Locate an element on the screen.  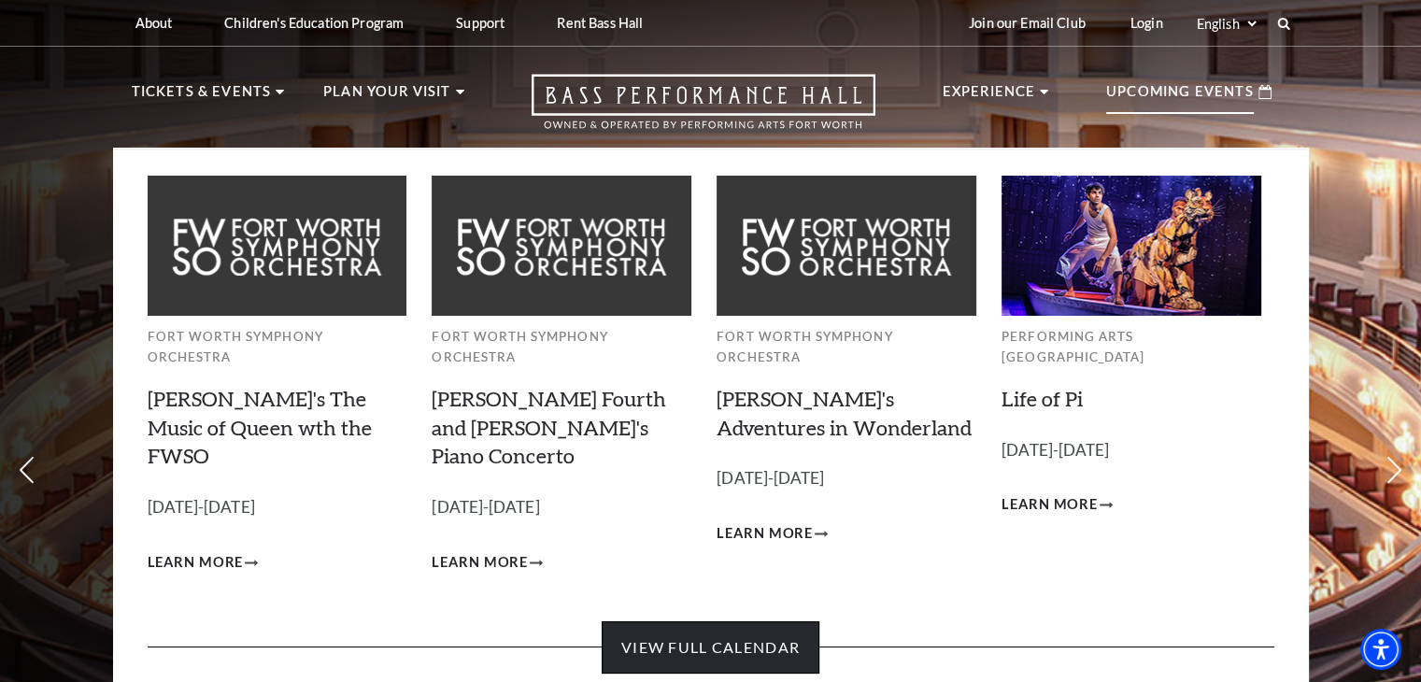
img: Performing Arts Fort Worth is located at coordinates (1132, 245).